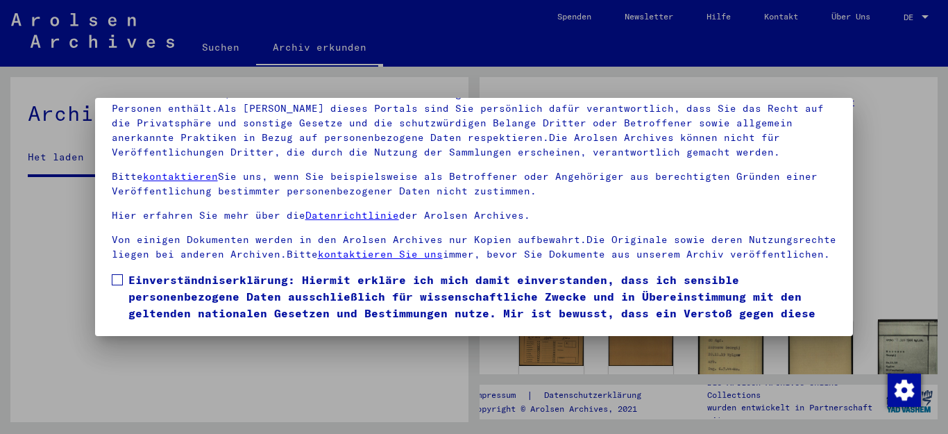 The width and height of the screenshot is (948, 434). What do you see at coordinates (474, 123) in the screenshot?
I see `p: Bitte beachten Sie, dass dieses Portal über NS - Verfolgte sensible Daten zu identifizierten oder...` at bounding box center [474, 123].